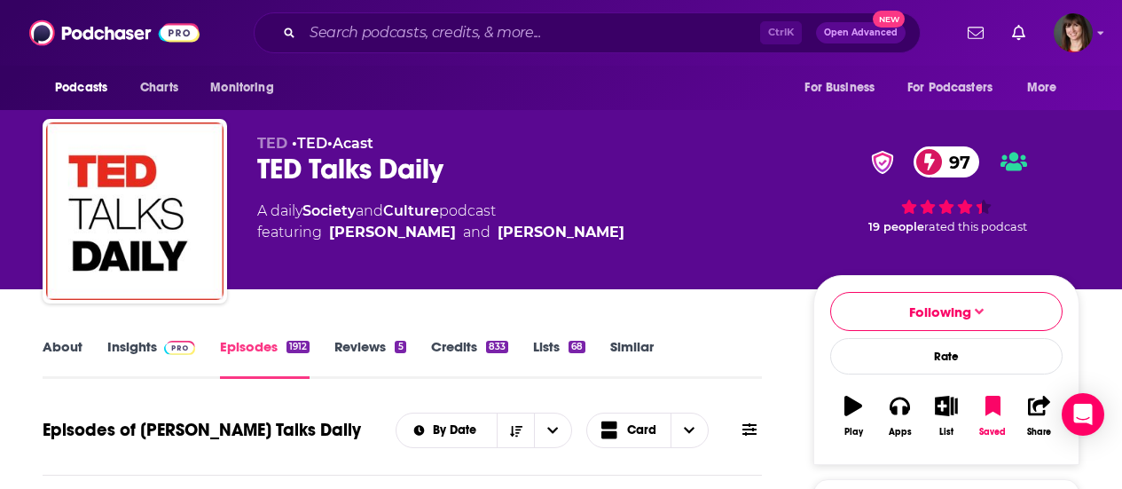 Image resolution: width=1122 pixels, height=489 pixels. I want to click on a: Credits833, so click(469, 358).